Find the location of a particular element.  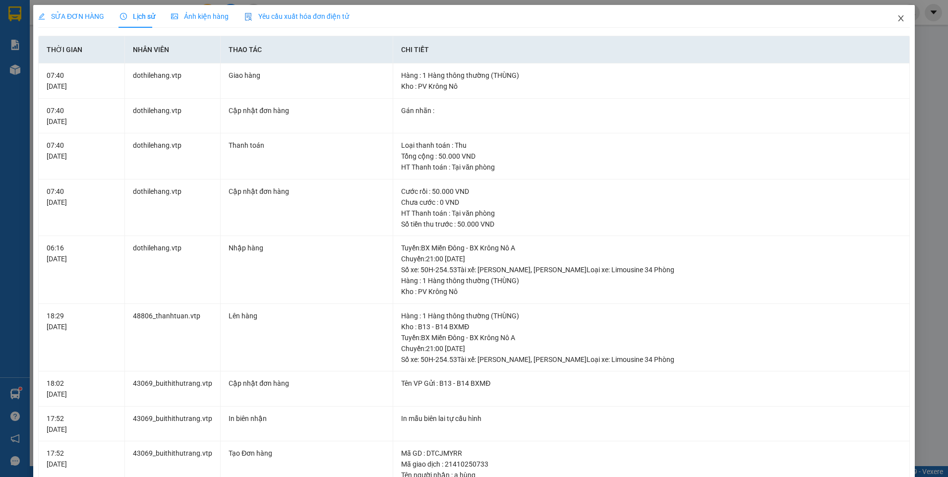

span: Nơi gửi: is located at coordinates (15, 76).